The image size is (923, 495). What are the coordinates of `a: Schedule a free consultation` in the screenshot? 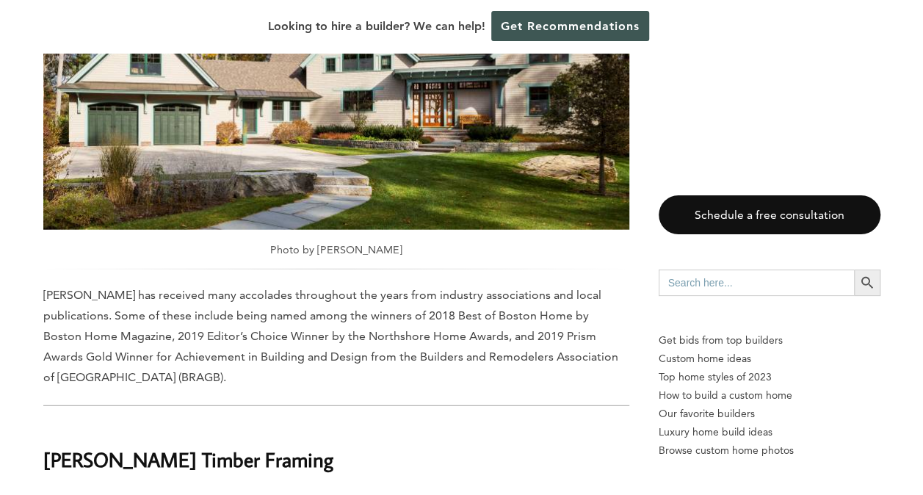 It's located at (770, 214).